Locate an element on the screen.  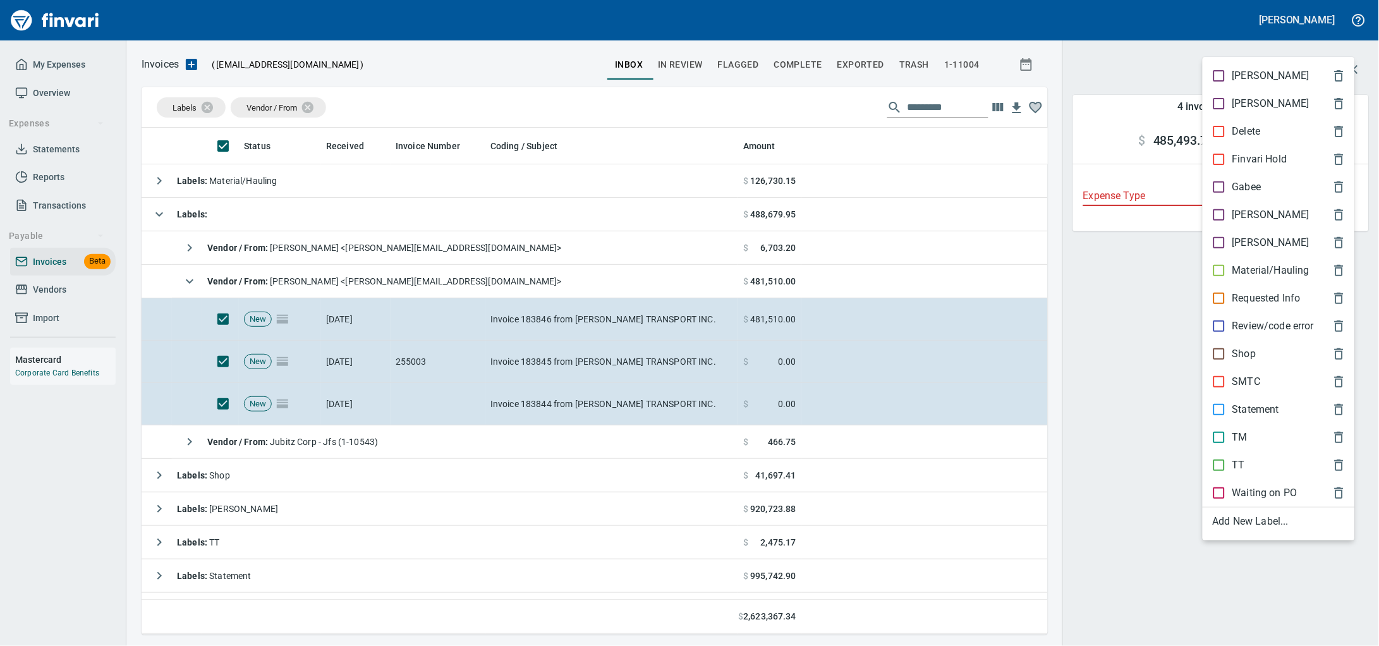
p: Statement is located at coordinates (1256, 409).